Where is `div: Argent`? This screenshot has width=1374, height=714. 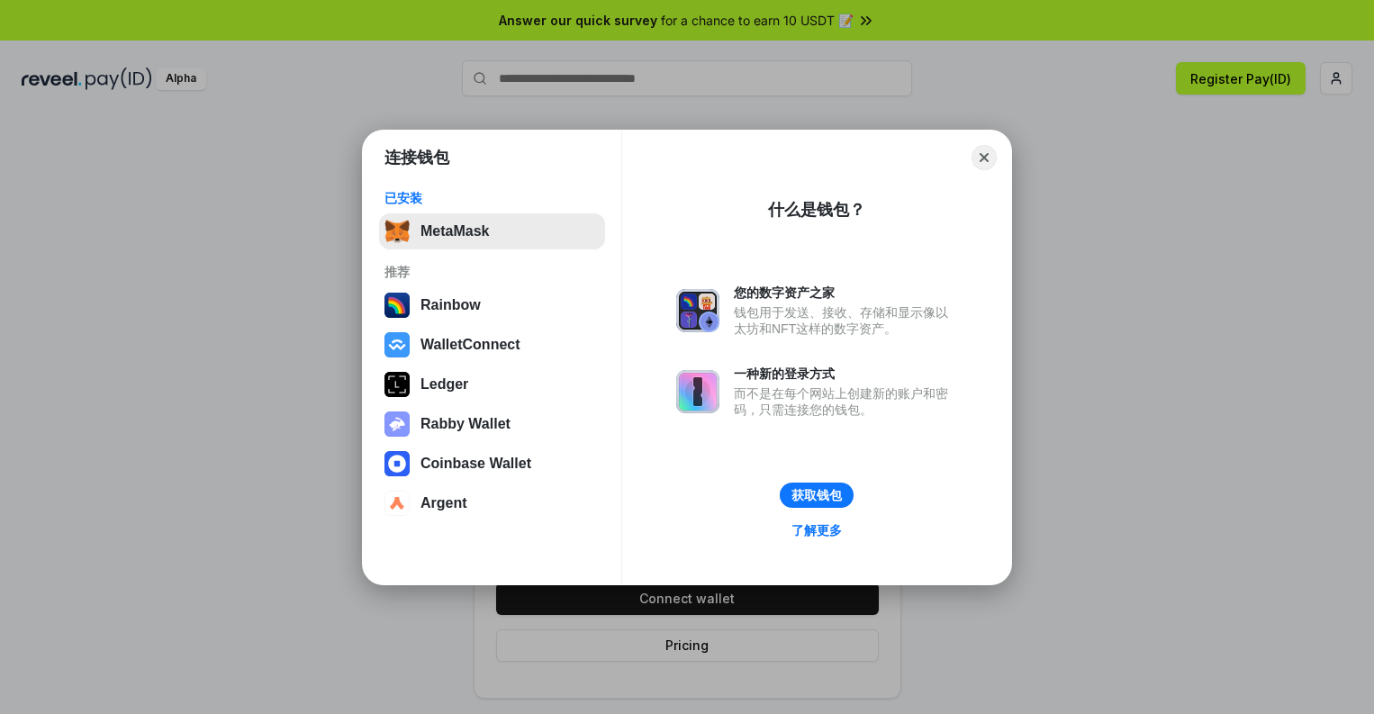 div: Argent is located at coordinates (444, 503).